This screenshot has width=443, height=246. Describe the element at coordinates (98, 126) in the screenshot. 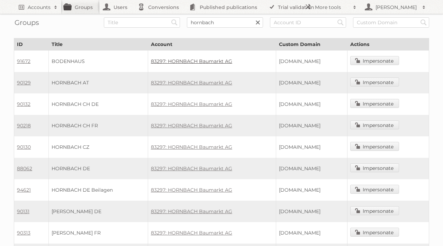

I see `td: HORNBACH CH FR` at that location.